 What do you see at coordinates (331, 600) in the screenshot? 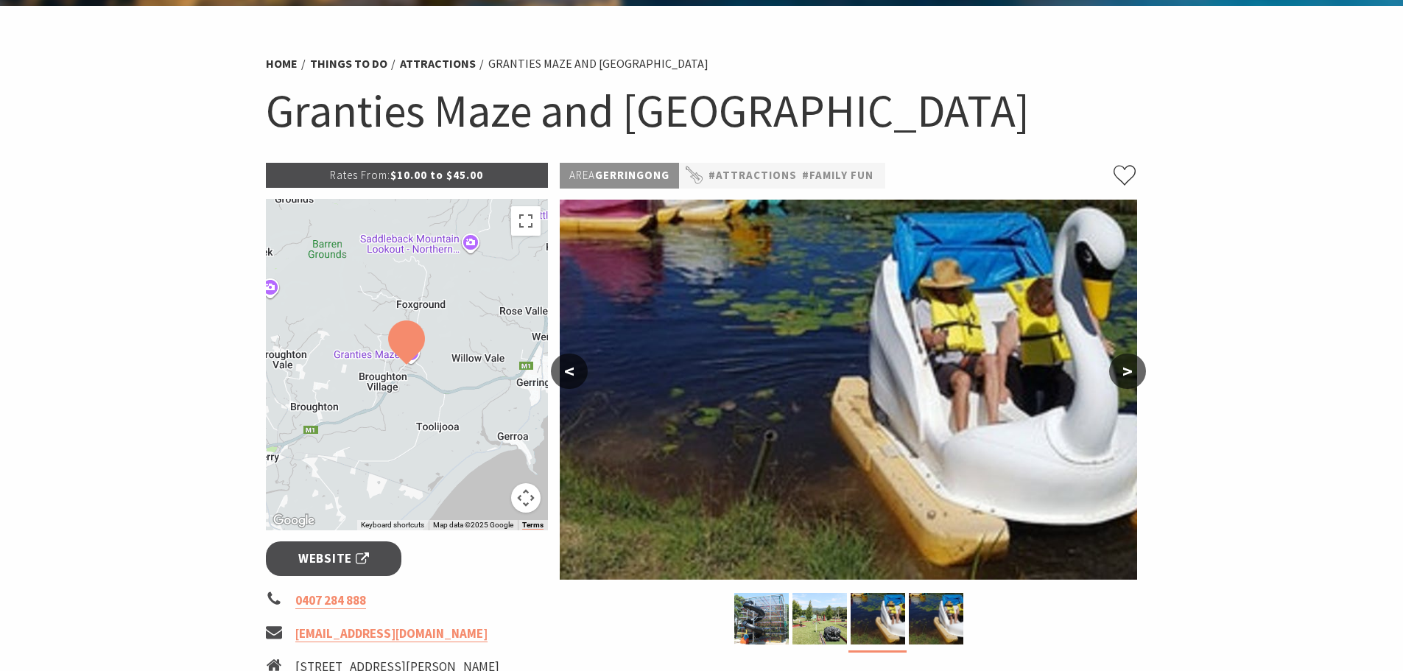
I see `a: 0407 284 888` at bounding box center [331, 600].